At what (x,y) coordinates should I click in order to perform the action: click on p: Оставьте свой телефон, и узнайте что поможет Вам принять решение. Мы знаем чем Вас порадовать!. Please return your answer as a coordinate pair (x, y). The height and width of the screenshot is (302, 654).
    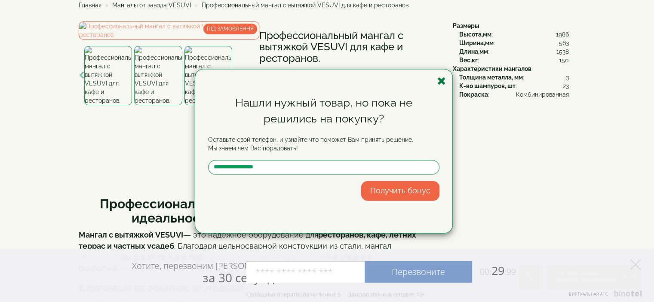
    Looking at the image, I should click on (324, 144).